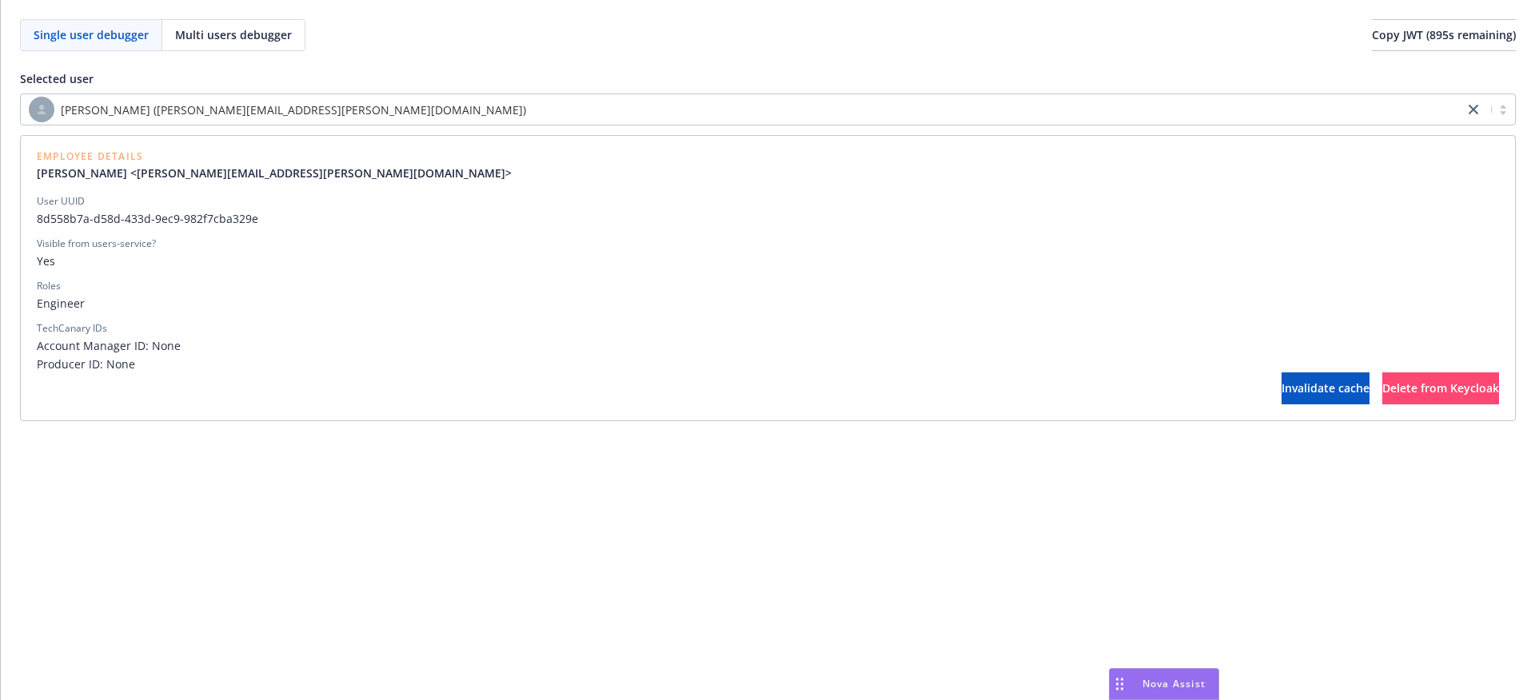 The height and width of the screenshot is (700, 1535). I want to click on span: Producer ID: None, so click(768, 364).